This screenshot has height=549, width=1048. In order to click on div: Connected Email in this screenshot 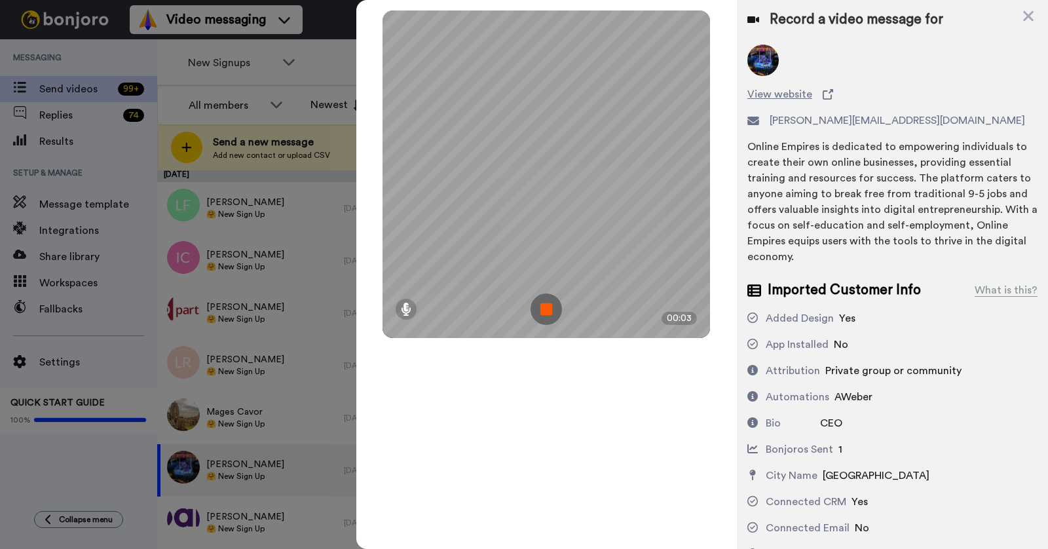, I will do `click(808, 528)`.